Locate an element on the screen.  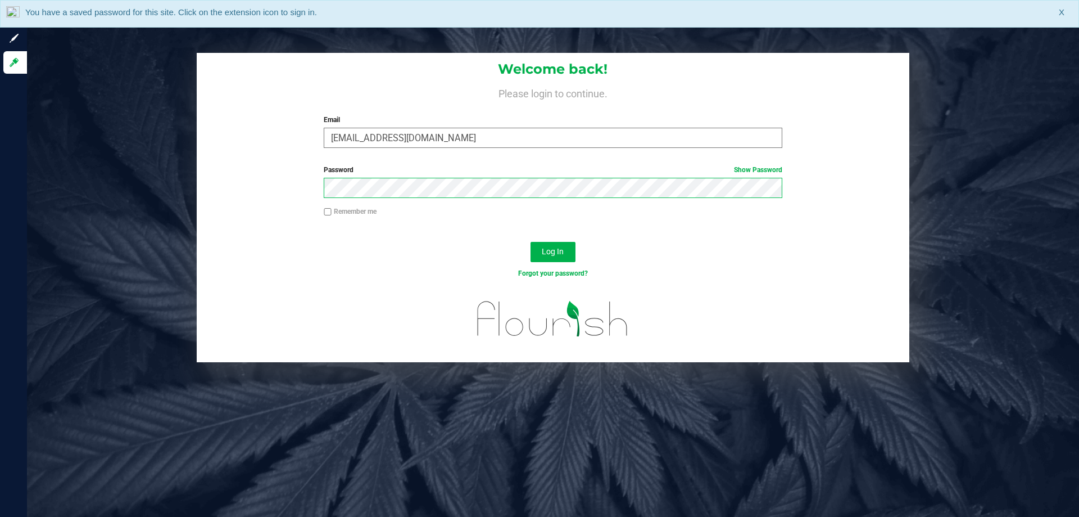
inline-svg: Log in is located at coordinates (14, 62).